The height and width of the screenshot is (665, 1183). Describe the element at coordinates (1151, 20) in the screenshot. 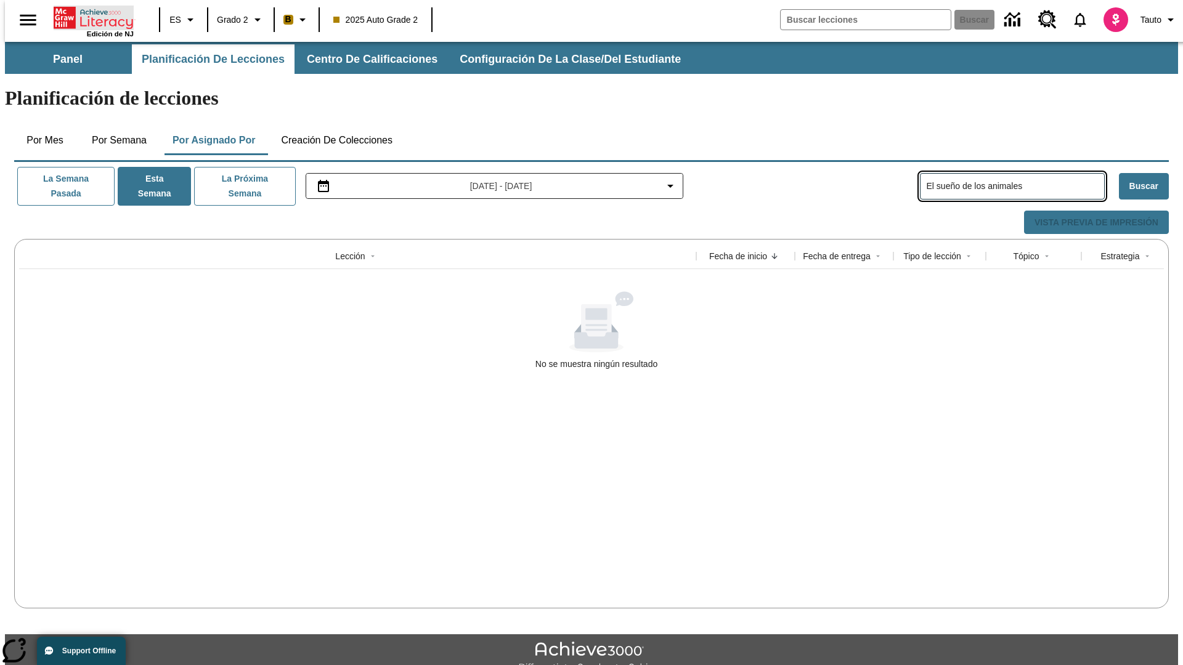

I see `span: Tauto` at that location.